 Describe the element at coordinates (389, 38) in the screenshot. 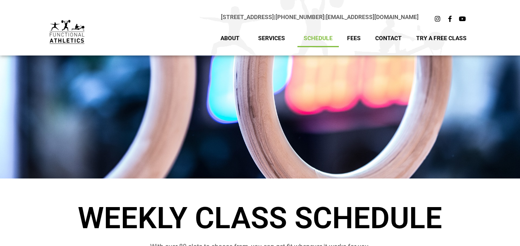

I see `a: Contact` at that location.